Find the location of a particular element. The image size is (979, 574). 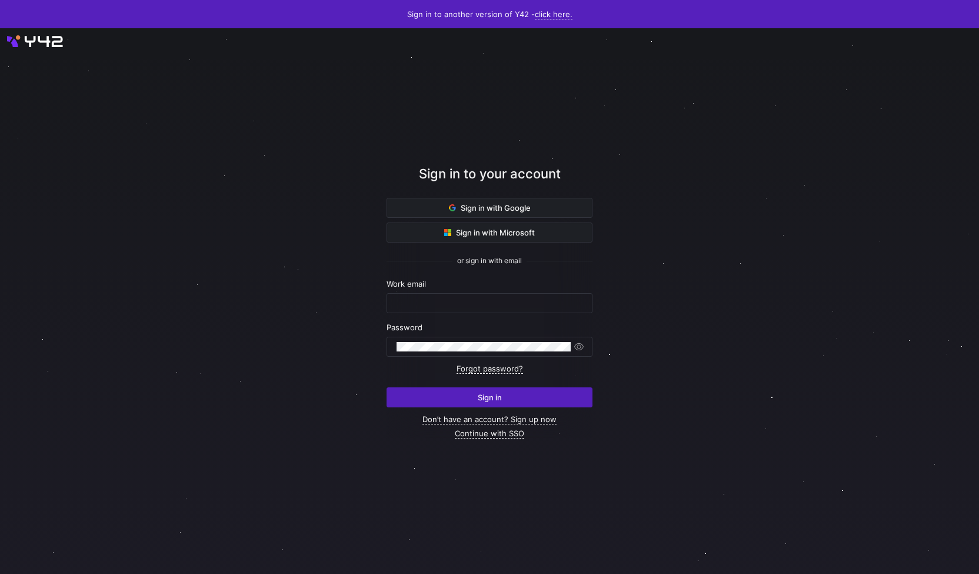

button: Sign in is located at coordinates (490, 397).